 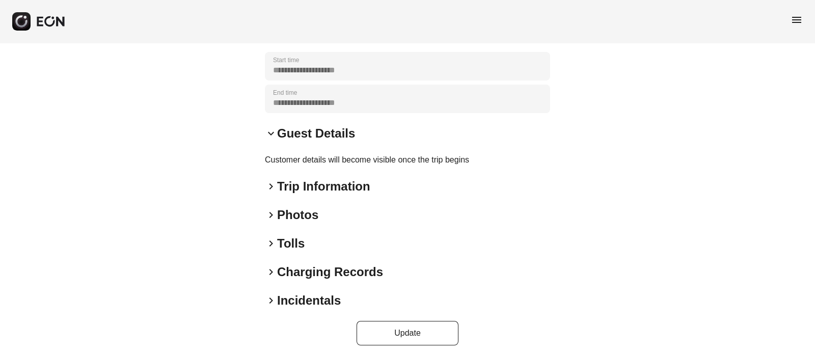 I want to click on h2: Tolls, so click(x=291, y=243).